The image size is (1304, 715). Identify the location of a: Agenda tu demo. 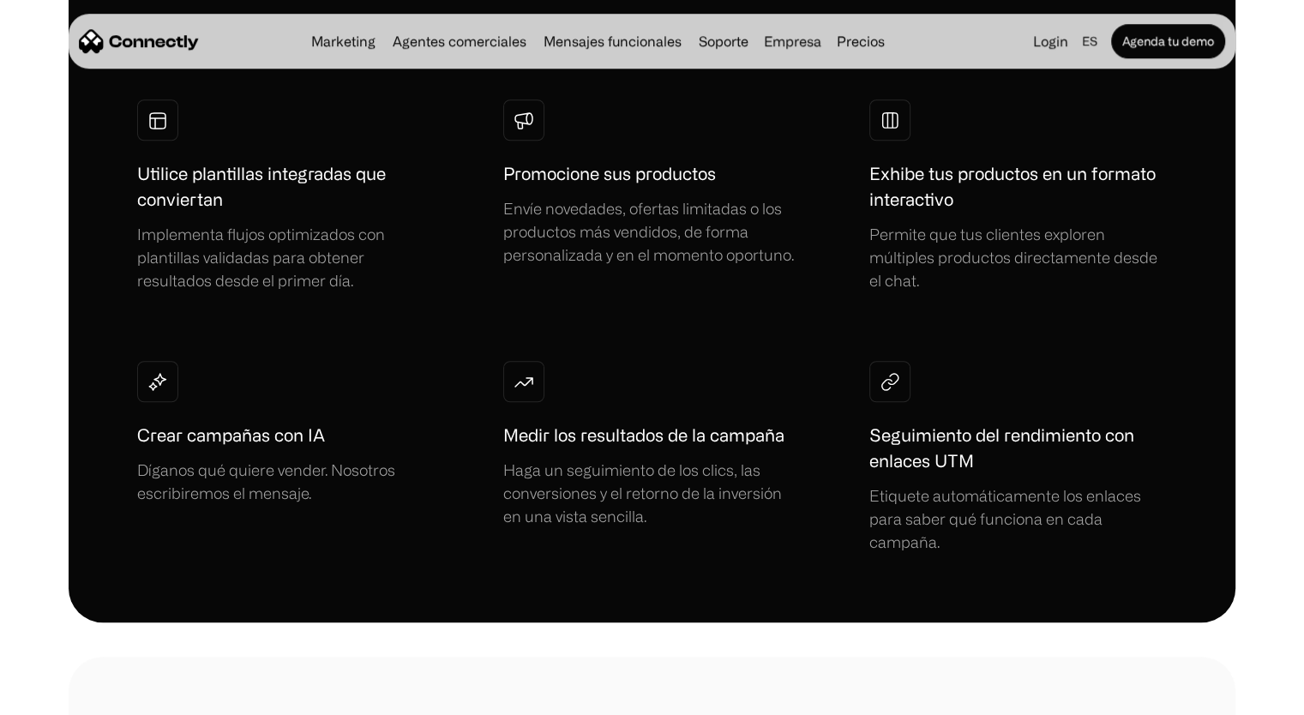
(1167, 41).